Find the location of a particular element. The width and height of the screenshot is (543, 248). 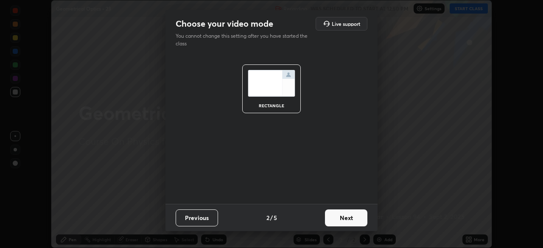

h5: Live support is located at coordinates (346, 24).